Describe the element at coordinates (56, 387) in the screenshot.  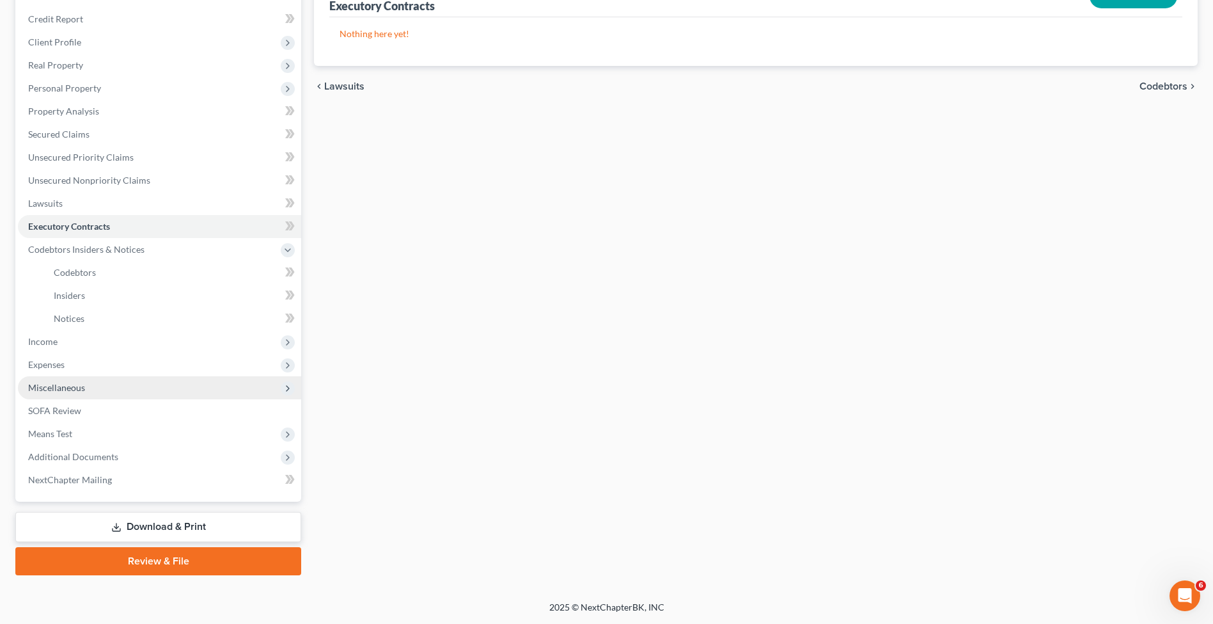
I see `span: Miscellaneous` at that location.